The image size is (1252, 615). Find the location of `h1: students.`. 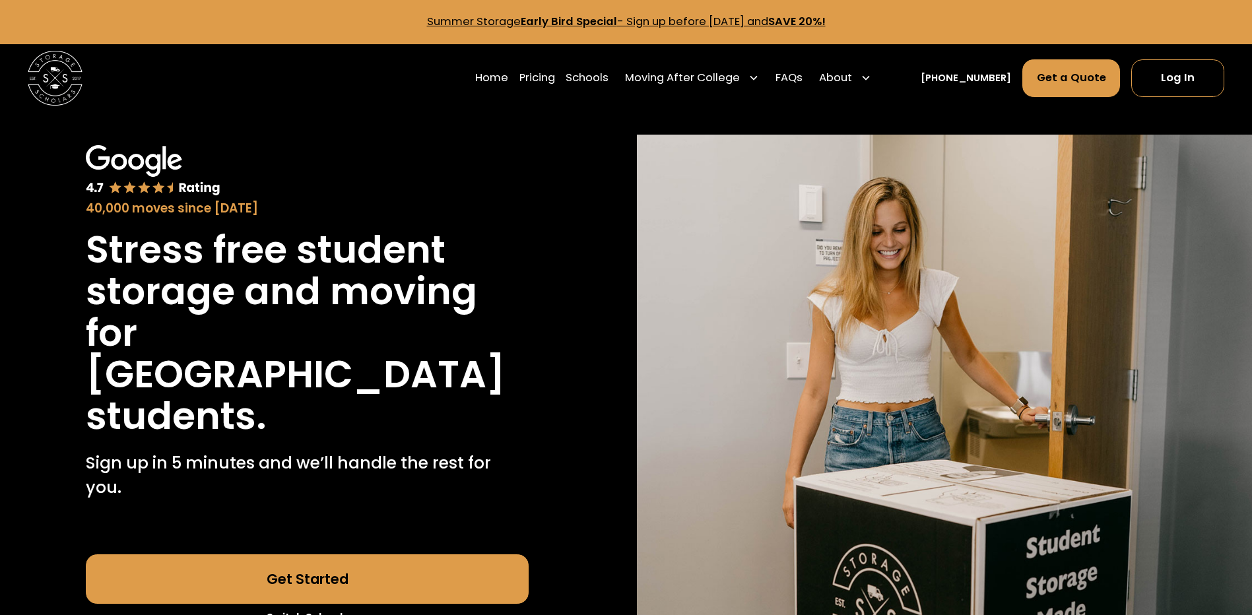

h1: students. is located at coordinates (176, 416).